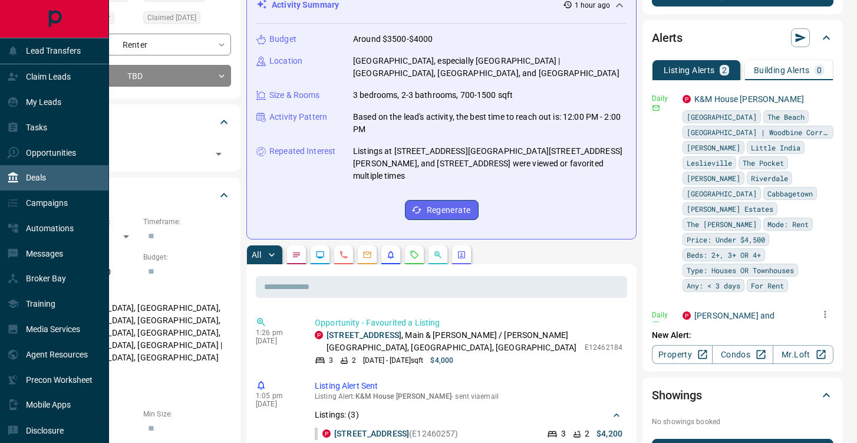 The height and width of the screenshot is (443, 857). I want to click on span: The Pocket, so click(763, 163).